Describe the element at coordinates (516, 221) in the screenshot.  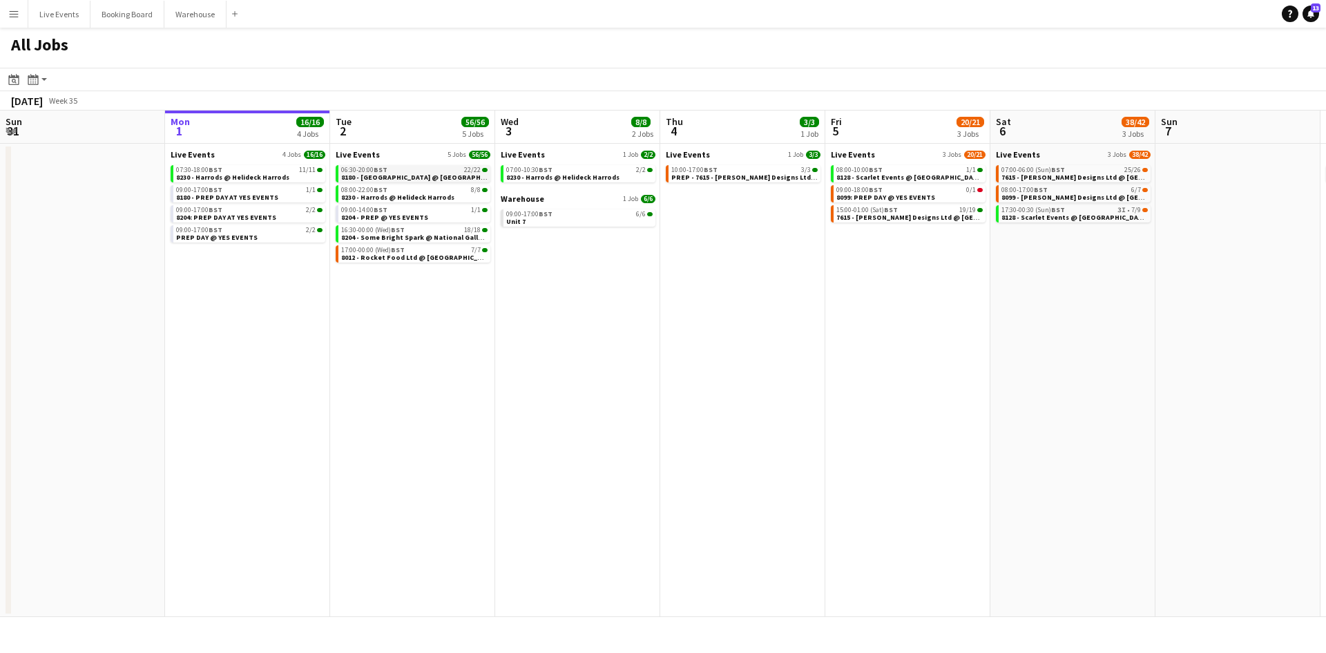
I see `span: Unit 7` at that location.